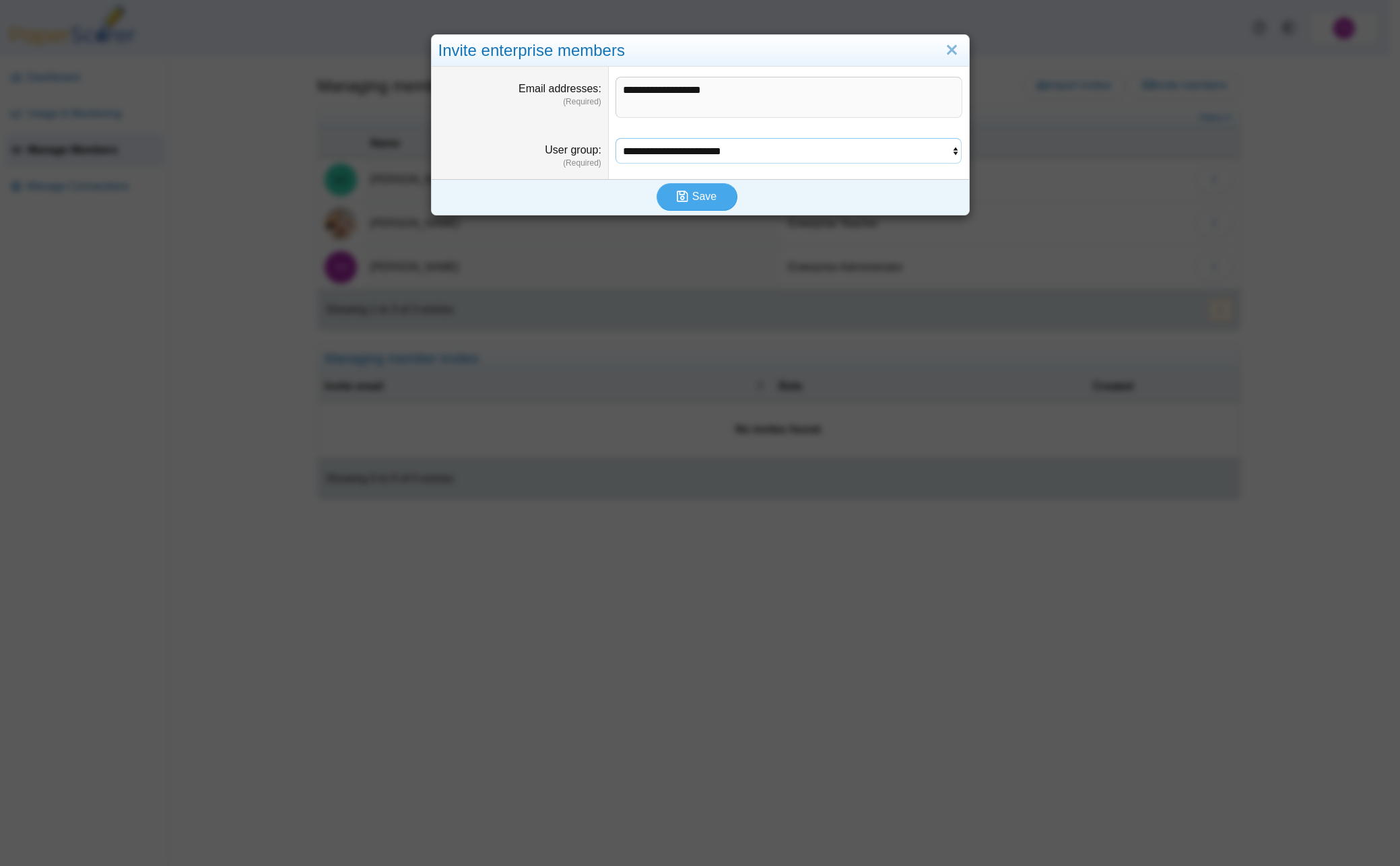 The width and height of the screenshot is (1400, 866). I want to click on button: Save, so click(697, 197).